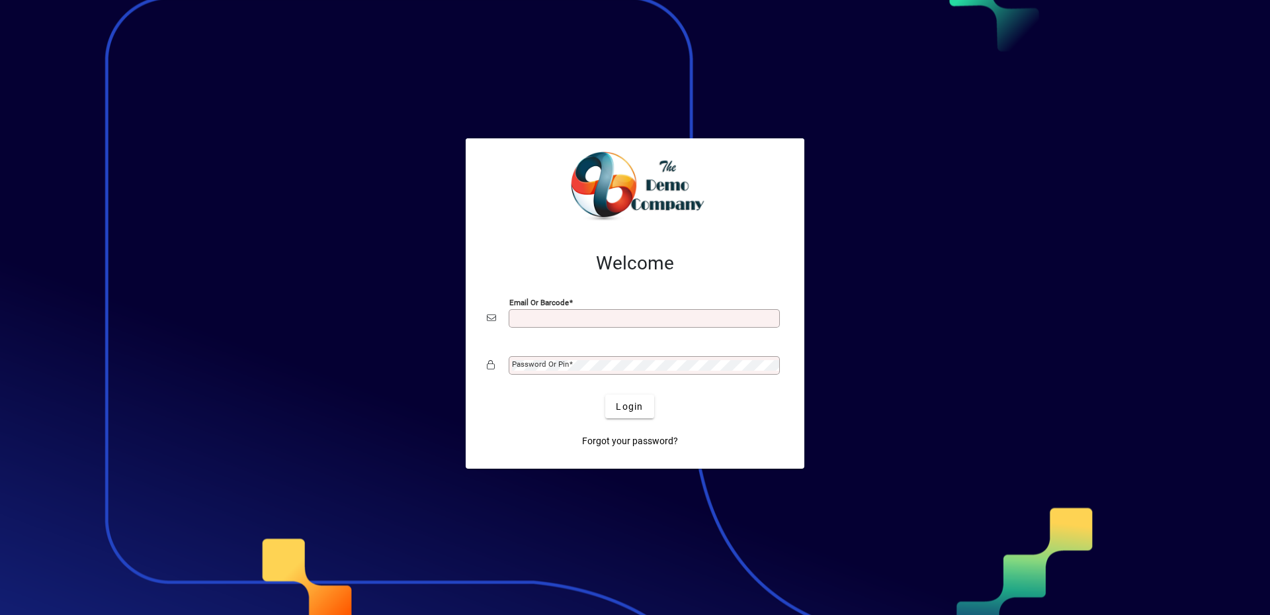 The width and height of the screenshot is (1270, 615). I want to click on a: Forgot your password?, so click(630, 441).